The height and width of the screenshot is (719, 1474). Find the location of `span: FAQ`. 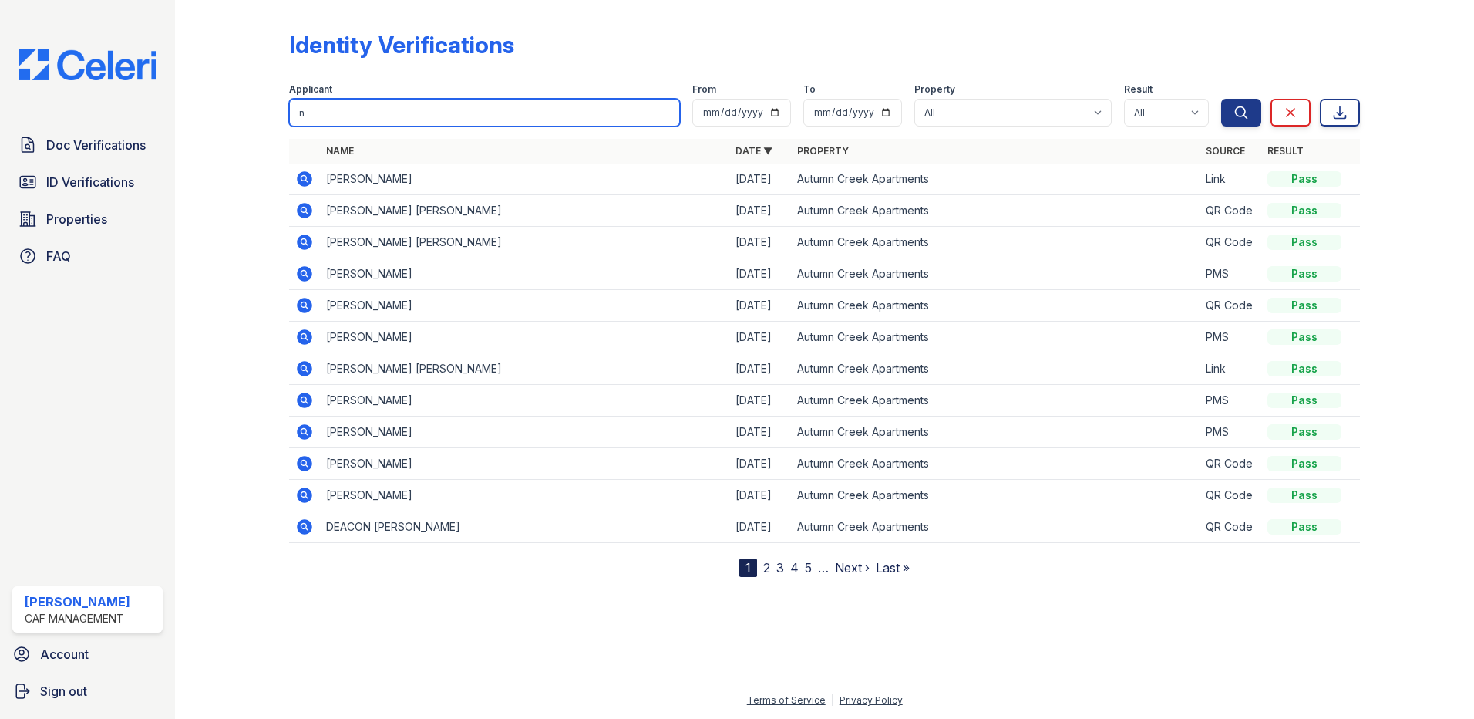

span: FAQ is located at coordinates (59, 256).